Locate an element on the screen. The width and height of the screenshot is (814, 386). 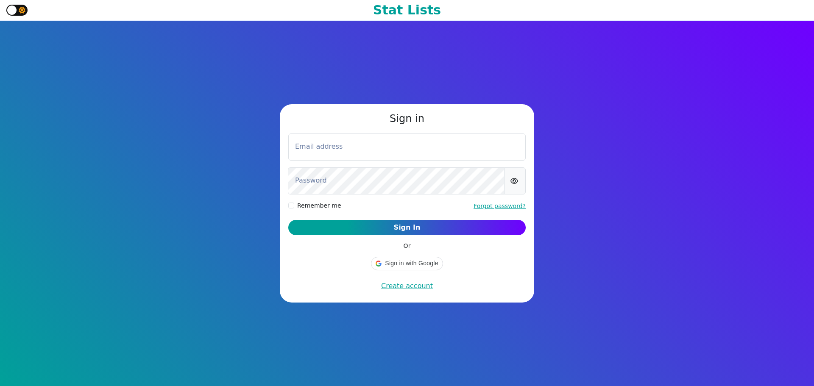
span: Or is located at coordinates (407, 246).